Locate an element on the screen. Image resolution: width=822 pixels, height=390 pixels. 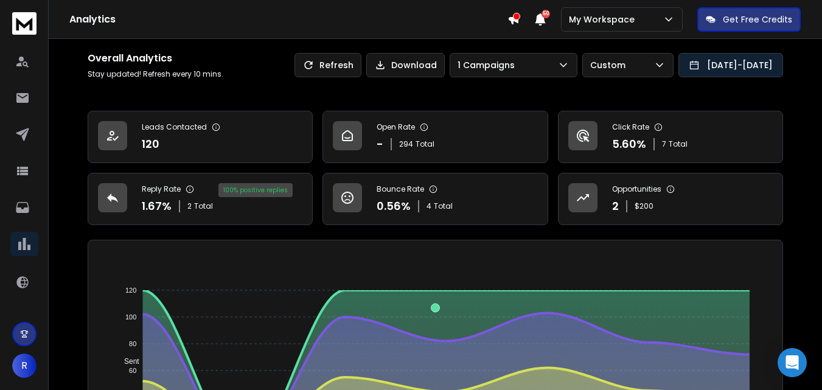
button: Get Free Credits is located at coordinates (749, 19).